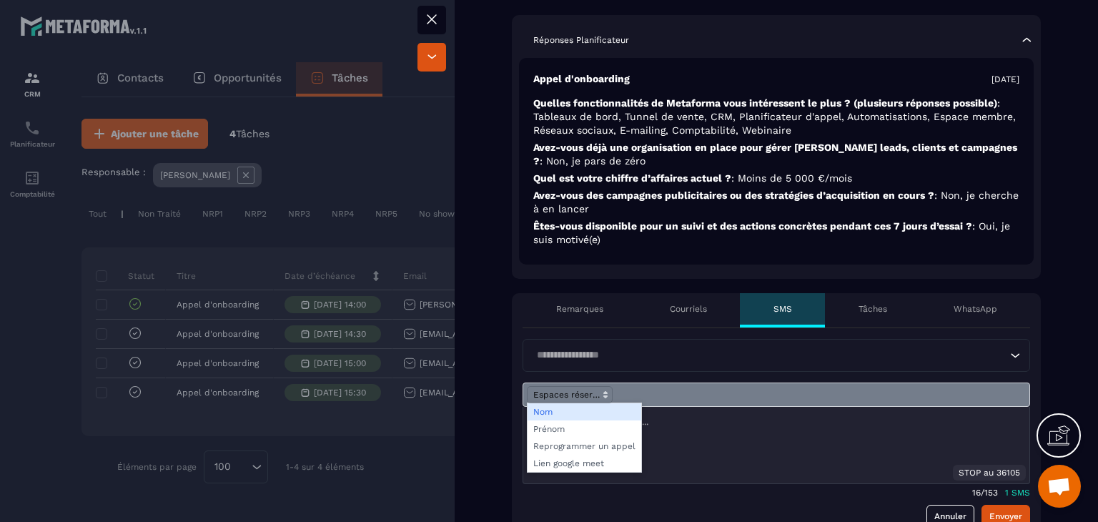  What do you see at coordinates (580, 309) in the screenshot?
I see `p: Remarques` at bounding box center [580, 309].